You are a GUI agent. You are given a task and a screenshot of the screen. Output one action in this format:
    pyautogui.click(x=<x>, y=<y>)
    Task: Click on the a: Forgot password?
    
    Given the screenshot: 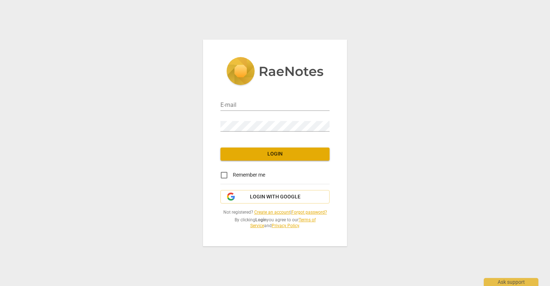 What is the action you would take?
    pyautogui.click(x=309, y=212)
    